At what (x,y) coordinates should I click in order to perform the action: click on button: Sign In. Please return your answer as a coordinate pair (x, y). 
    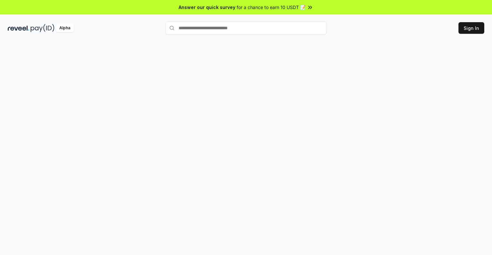
    Looking at the image, I should click on (471, 28).